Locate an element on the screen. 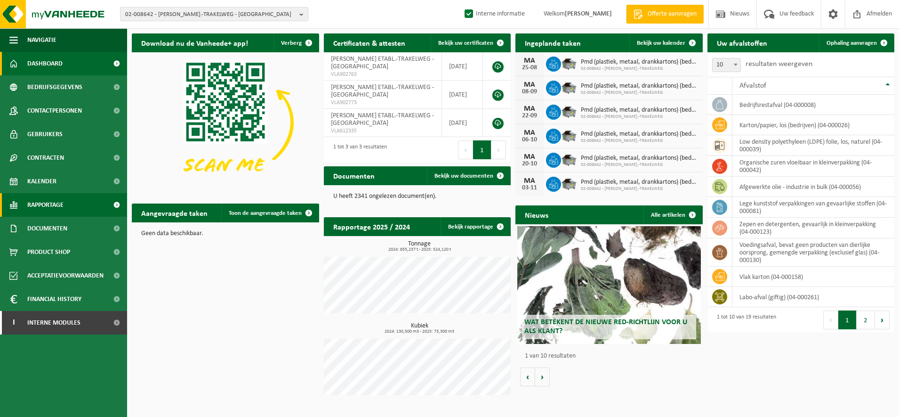 Image resolution: width=899 pixels, height=417 pixels. label: Interne informatie is located at coordinates (494, 14).